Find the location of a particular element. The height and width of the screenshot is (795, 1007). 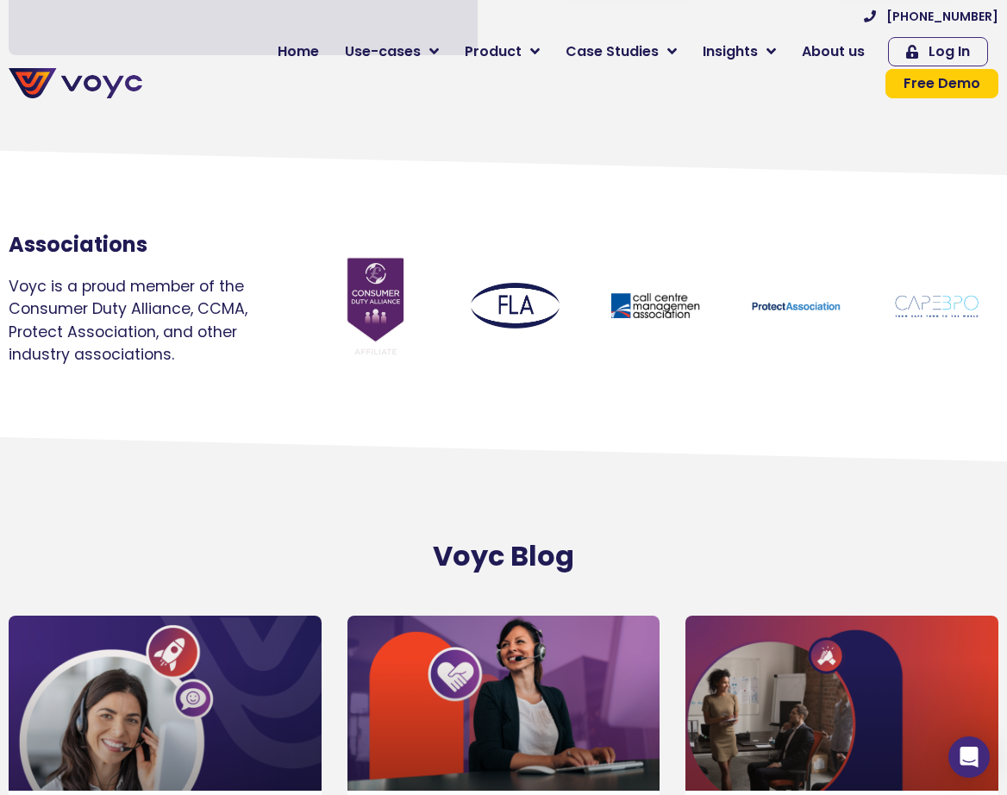

h4: Associations is located at coordinates (152, 245).